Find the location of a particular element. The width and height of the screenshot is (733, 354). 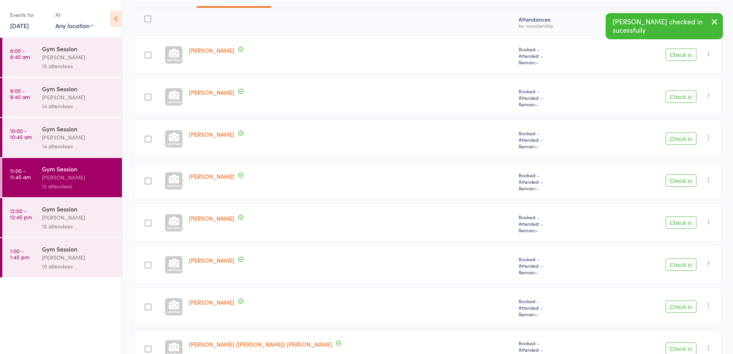

div: Events for is located at coordinates (29, 15).